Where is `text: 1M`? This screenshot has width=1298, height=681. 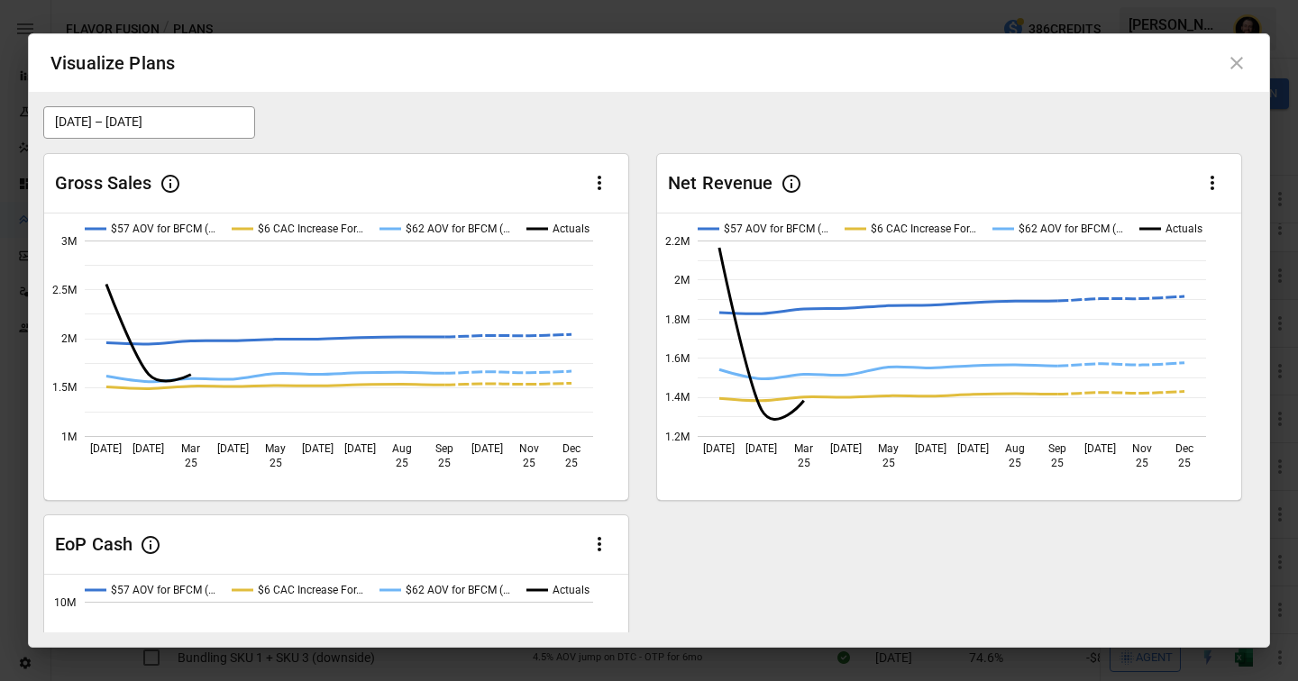
text: 1M is located at coordinates (68, 436).